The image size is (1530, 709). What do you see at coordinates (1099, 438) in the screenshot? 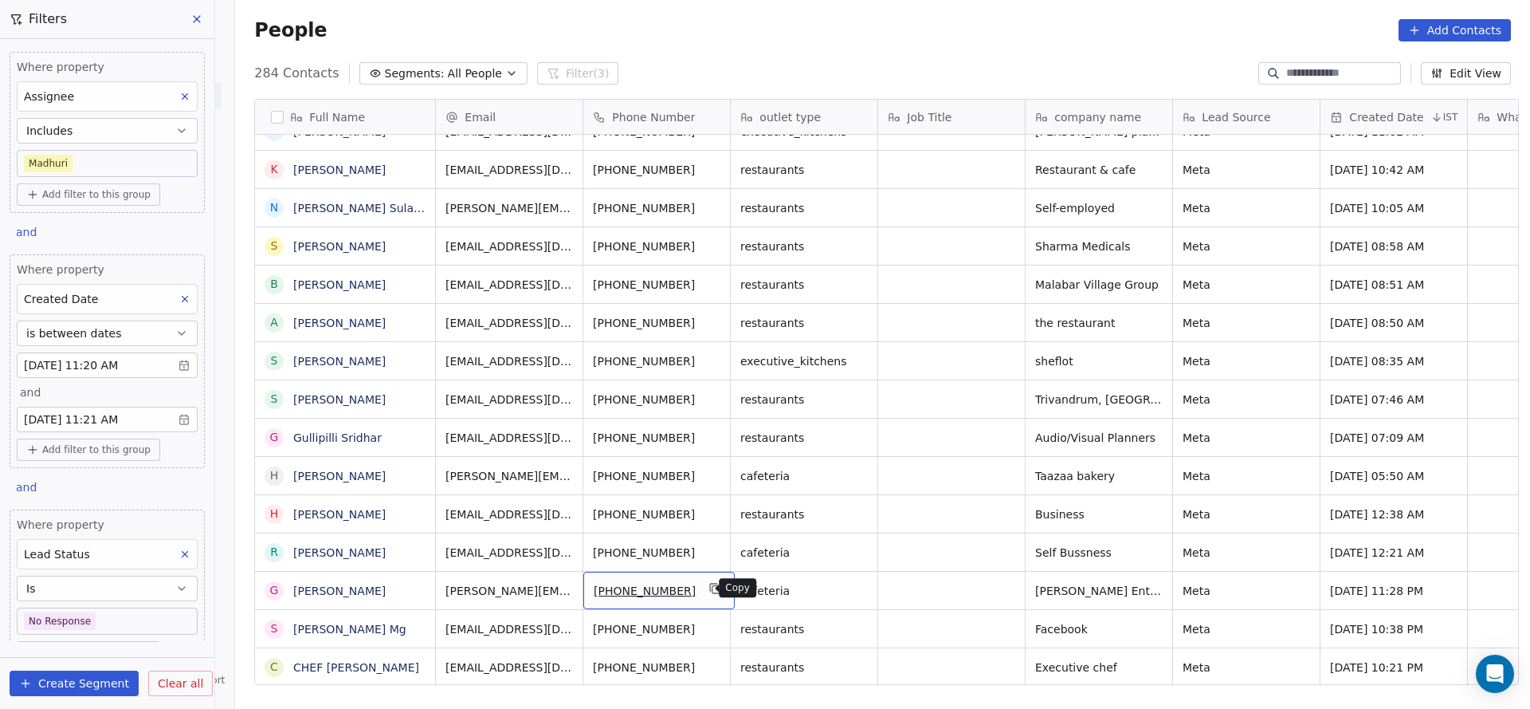
I see `span: Audio/Visual Planners` at bounding box center [1099, 438].